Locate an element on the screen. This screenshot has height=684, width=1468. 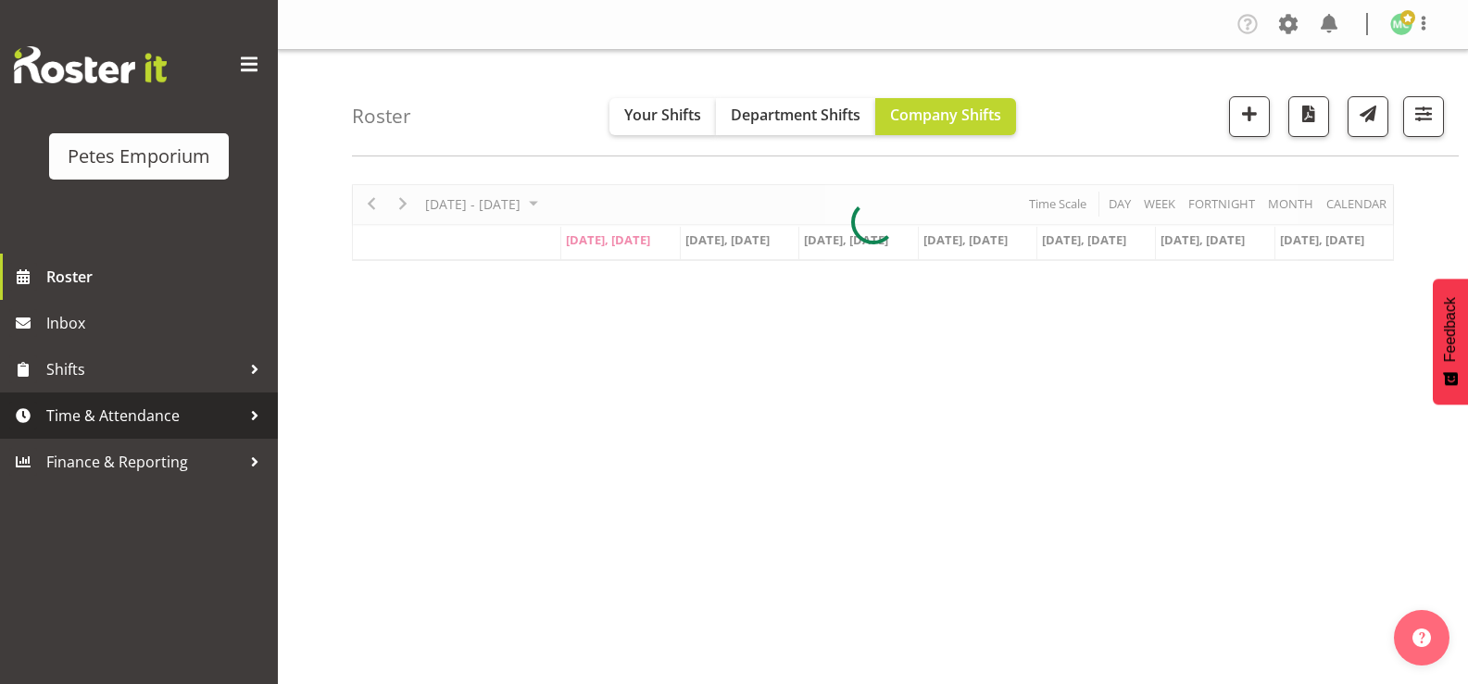
span: Time & Attendance is located at coordinates (144, 416).